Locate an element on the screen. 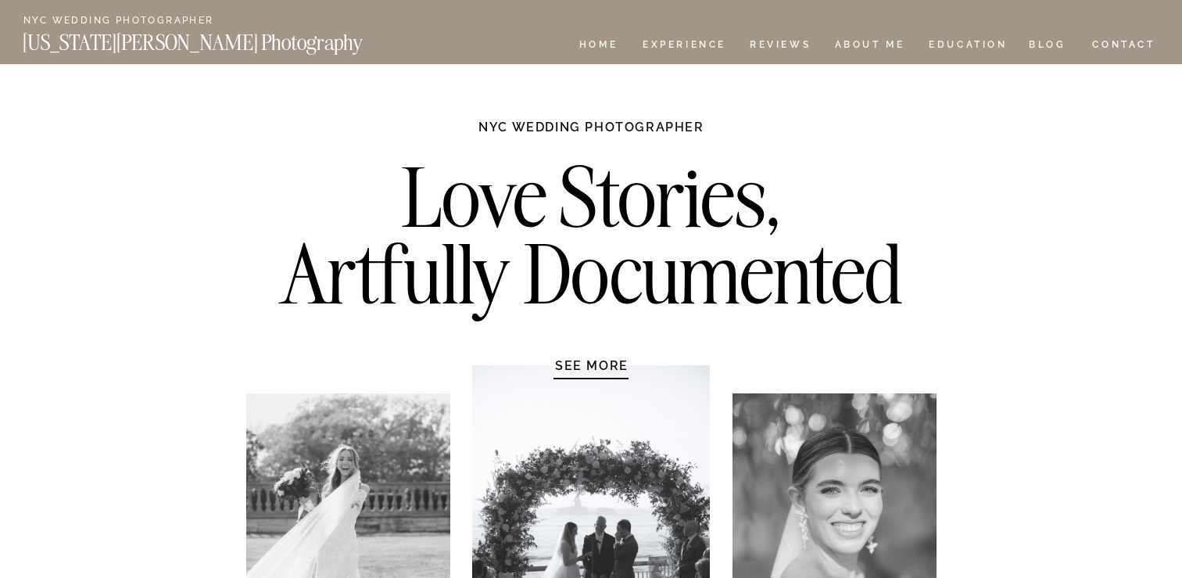  a: Experience is located at coordinates (683, 46).